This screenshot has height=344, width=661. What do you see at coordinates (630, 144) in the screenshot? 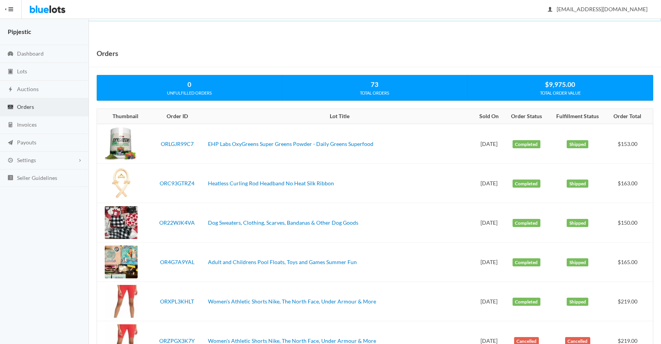
I see `td: $153.00` at bounding box center [630, 144].